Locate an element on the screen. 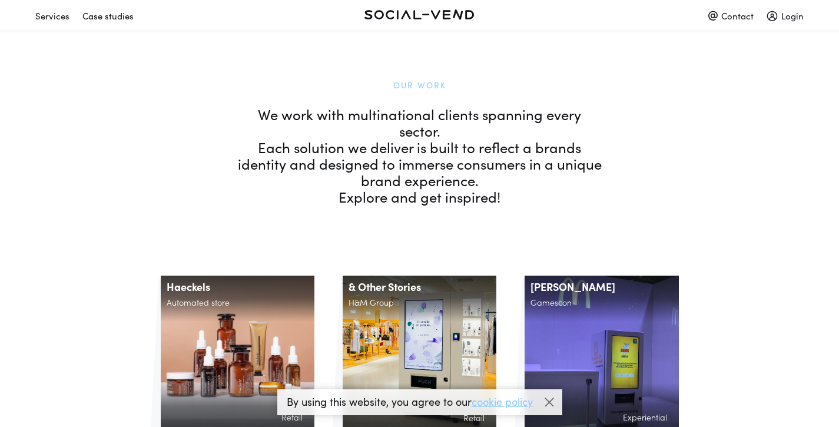  h1: & Other Stories is located at coordinates (419, 287).